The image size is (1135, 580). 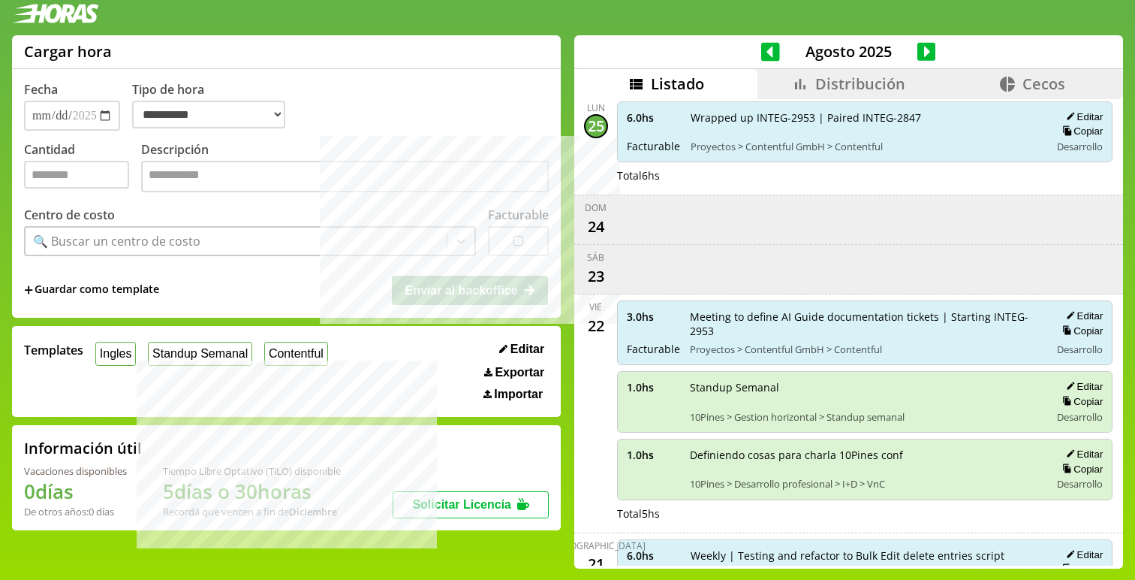 I want to click on span: Definiendo cosas para charla 10Pines conf, so click(x=865, y=454).